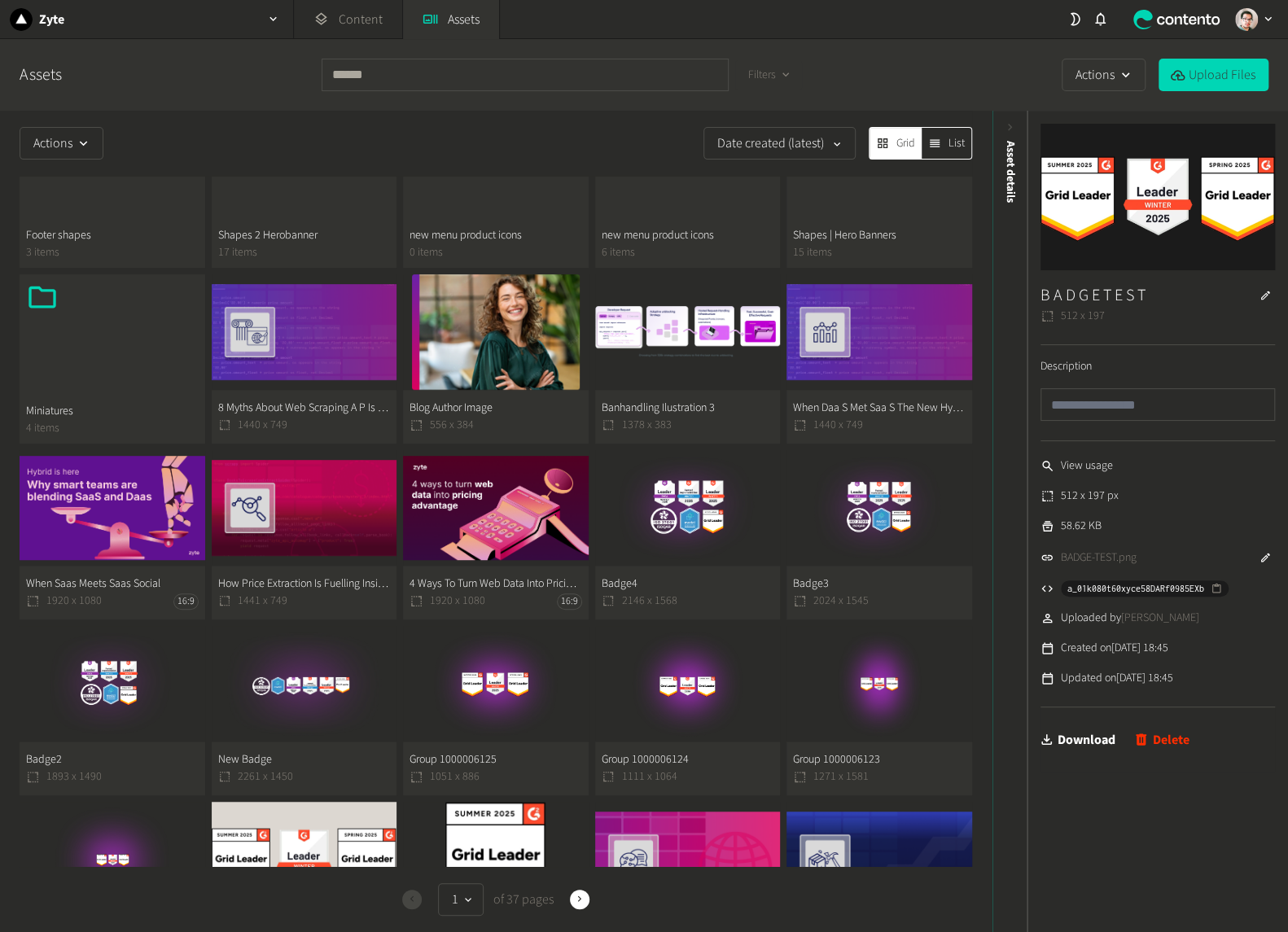  Describe the element at coordinates (1246, 19) in the screenshot. I see `img: Lucas Pescador` at that location.